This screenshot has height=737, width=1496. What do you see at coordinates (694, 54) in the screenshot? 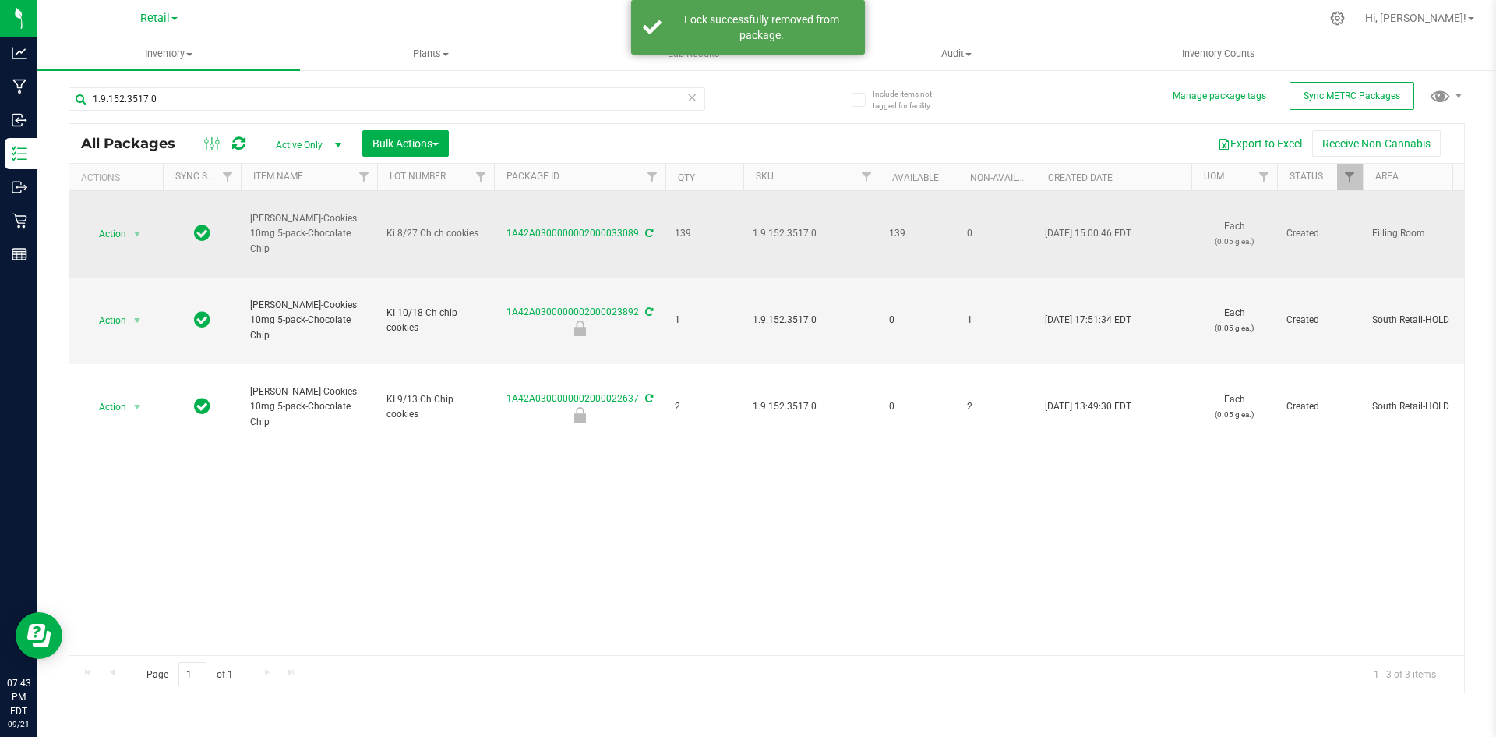
I see `a: Lab Results` at bounding box center [694, 54].